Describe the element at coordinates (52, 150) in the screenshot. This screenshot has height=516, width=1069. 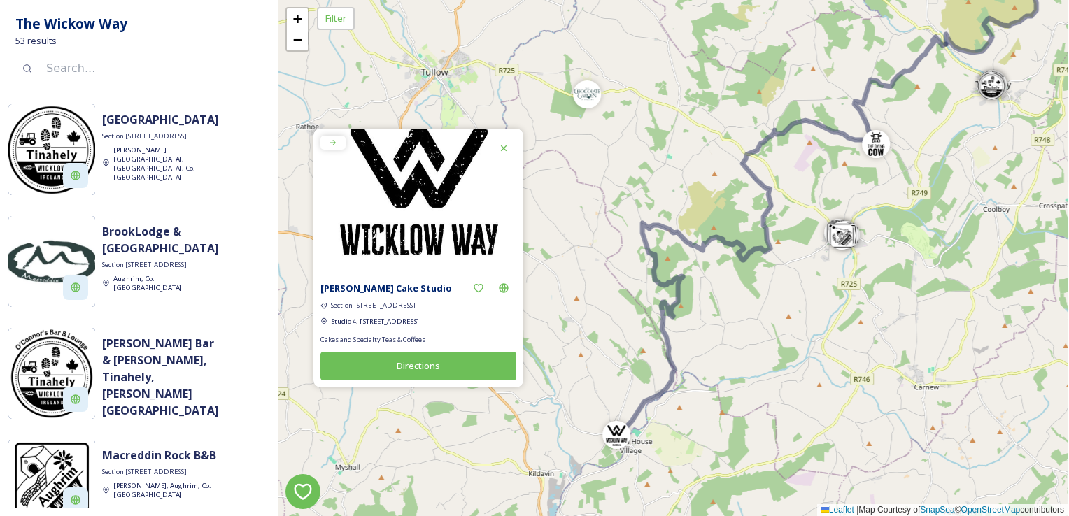
I see `img: WCT%20STamps%20%5B2021%5D%20v32B%20%28Jan%202021%20FINAL-%20OUTLINED%29-09.jpg` at that location.